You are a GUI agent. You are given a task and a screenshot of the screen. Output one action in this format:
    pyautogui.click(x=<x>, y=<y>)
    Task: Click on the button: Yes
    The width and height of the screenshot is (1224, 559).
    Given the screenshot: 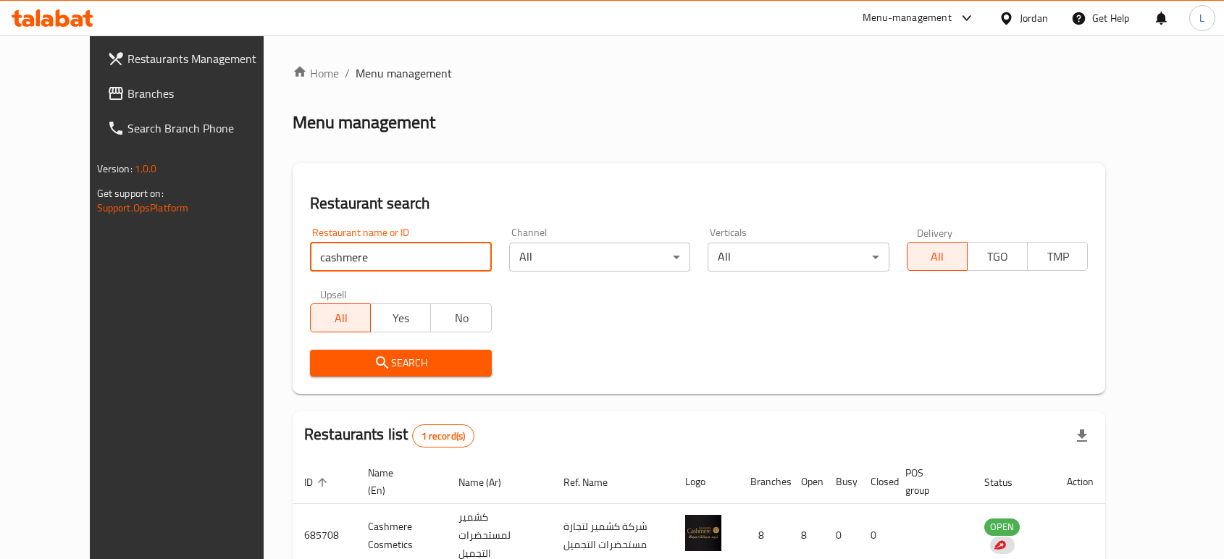 What is the action you would take?
    pyautogui.click(x=400, y=318)
    